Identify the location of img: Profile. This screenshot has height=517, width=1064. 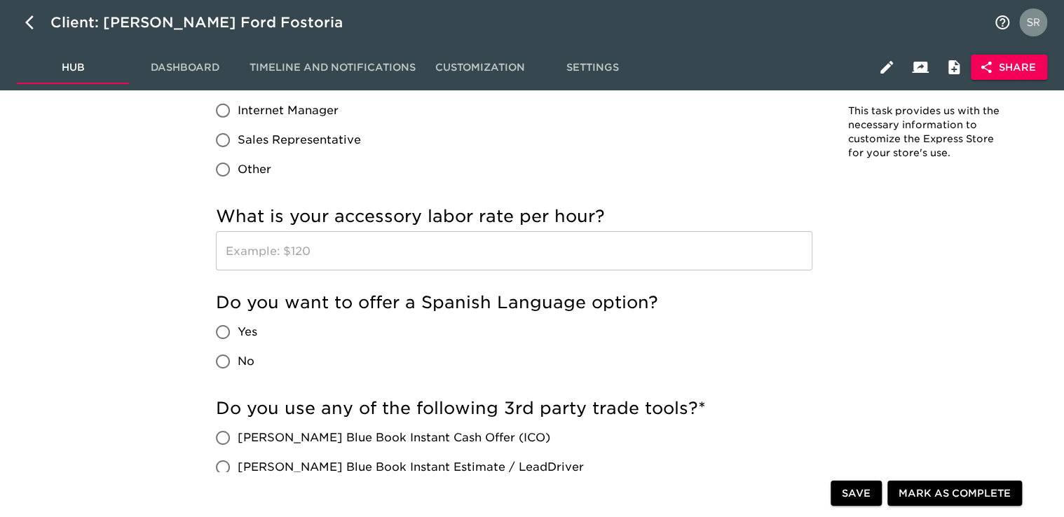
(1033, 22).